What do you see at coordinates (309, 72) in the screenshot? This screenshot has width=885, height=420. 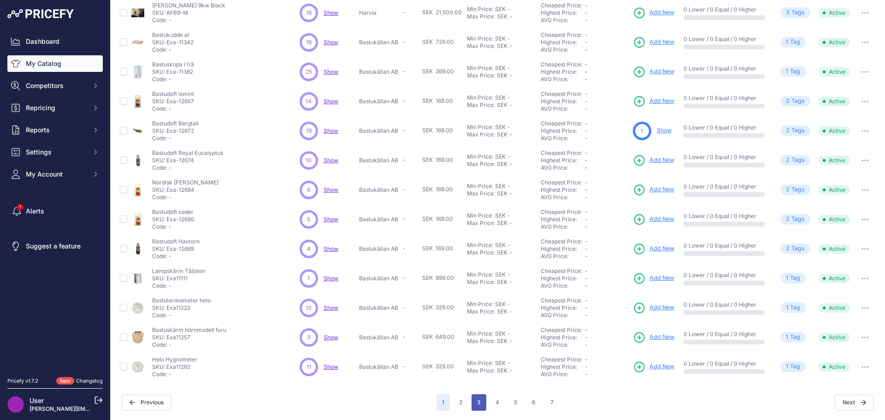 I see `span: 25` at bounding box center [309, 72].